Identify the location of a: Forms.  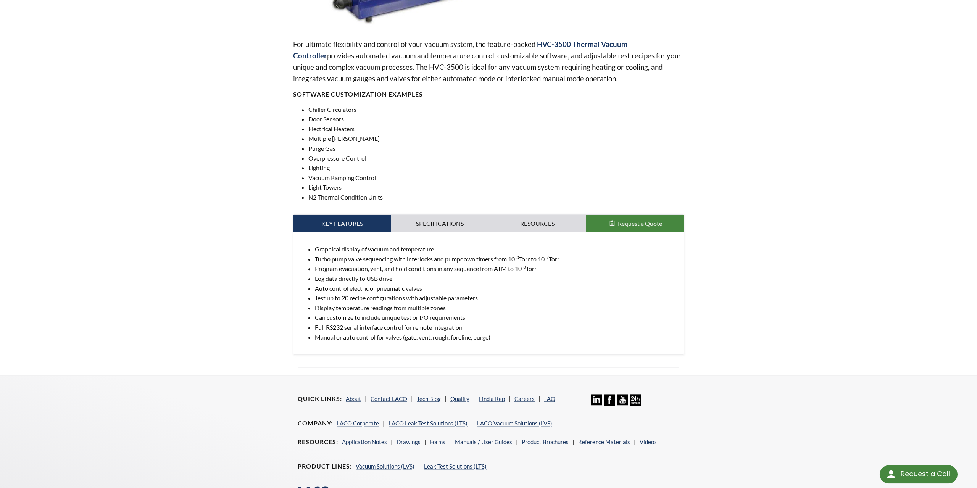
(438, 442).